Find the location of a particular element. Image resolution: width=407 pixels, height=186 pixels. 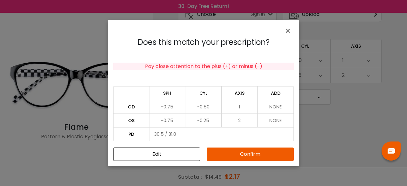

div: Pay close attention to the plus (+) or minus (-) is located at coordinates (203, 66).